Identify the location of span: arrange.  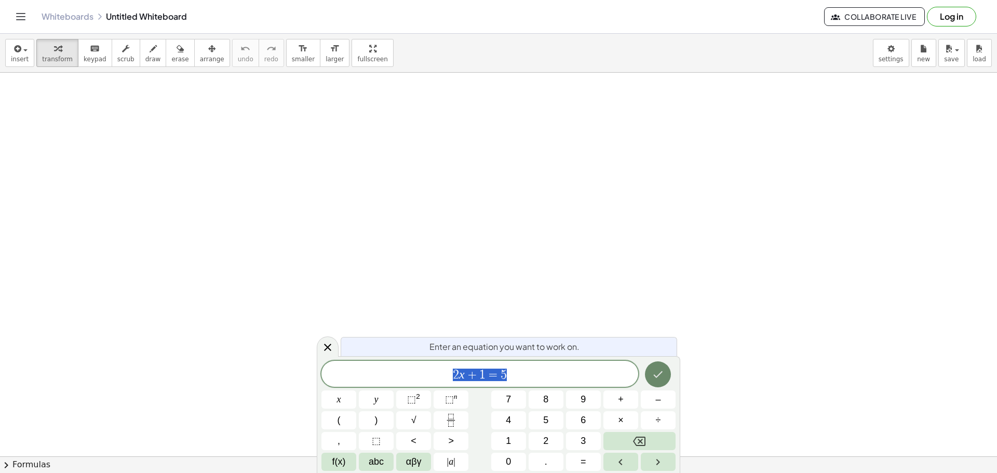
(212, 59).